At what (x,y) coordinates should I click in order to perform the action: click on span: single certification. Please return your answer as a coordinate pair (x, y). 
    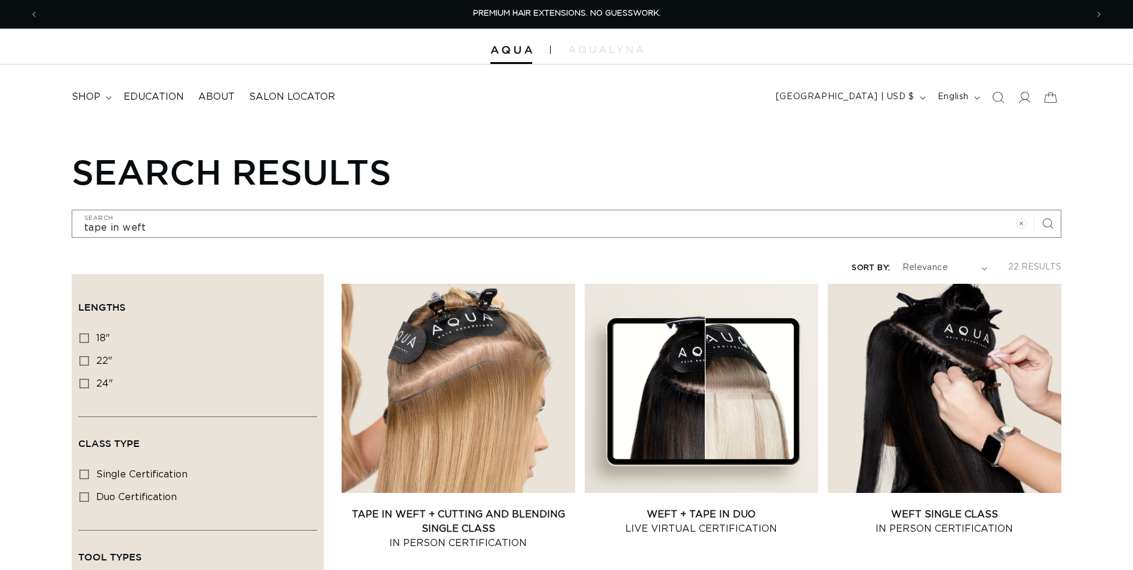
    Looking at the image, I should click on (142, 474).